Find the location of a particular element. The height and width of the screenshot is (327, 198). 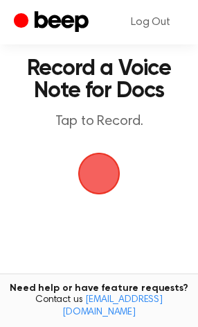

p: Tap to Record. is located at coordinates (99, 121).